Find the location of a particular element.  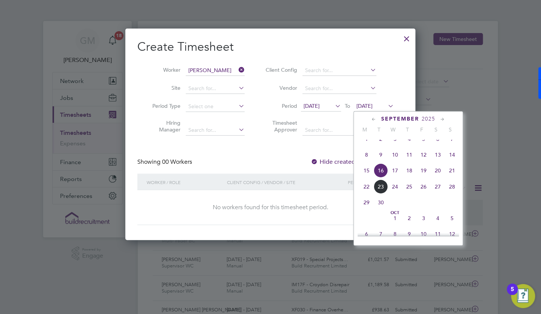

span: 18 is located at coordinates (409, 170).